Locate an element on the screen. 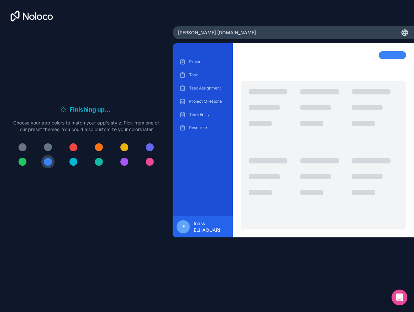 This screenshot has height=312, width=414. p: Project is located at coordinates (208, 62).